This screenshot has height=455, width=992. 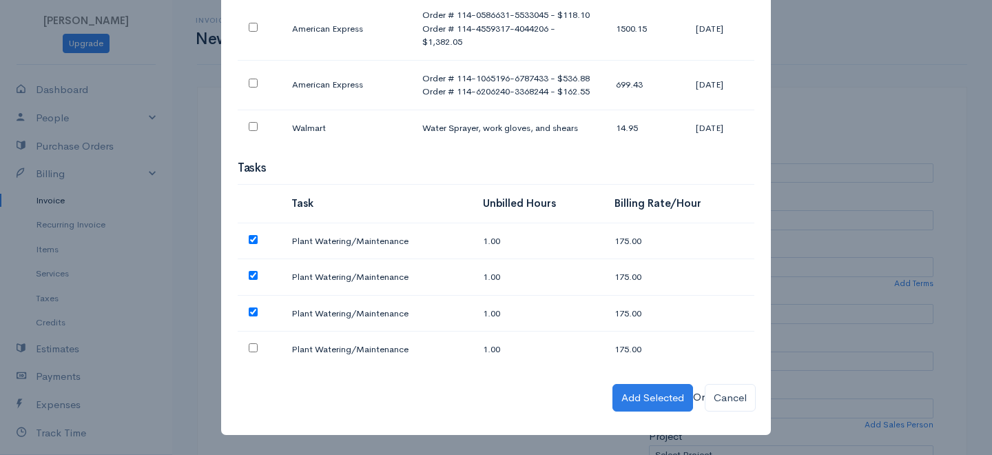 I want to click on button: Cancel, so click(x=730, y=398).